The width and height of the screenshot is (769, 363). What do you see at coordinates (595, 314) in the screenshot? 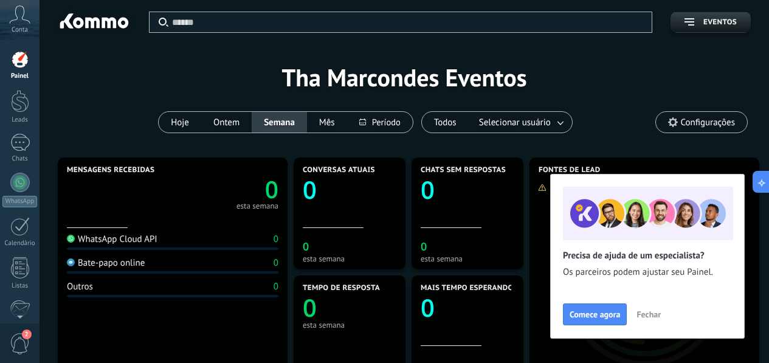
I see `span: Comece agora` at bounding box center [595, 314].